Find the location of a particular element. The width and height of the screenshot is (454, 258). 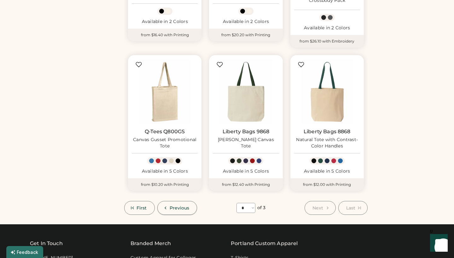

div: from $20.20 with Printing is located at coordinates (245, 35).